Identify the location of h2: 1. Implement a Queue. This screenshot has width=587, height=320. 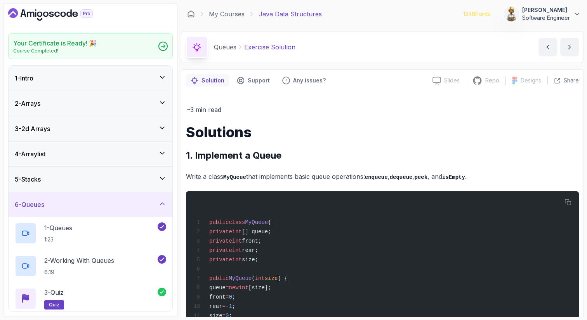
(382, 155).